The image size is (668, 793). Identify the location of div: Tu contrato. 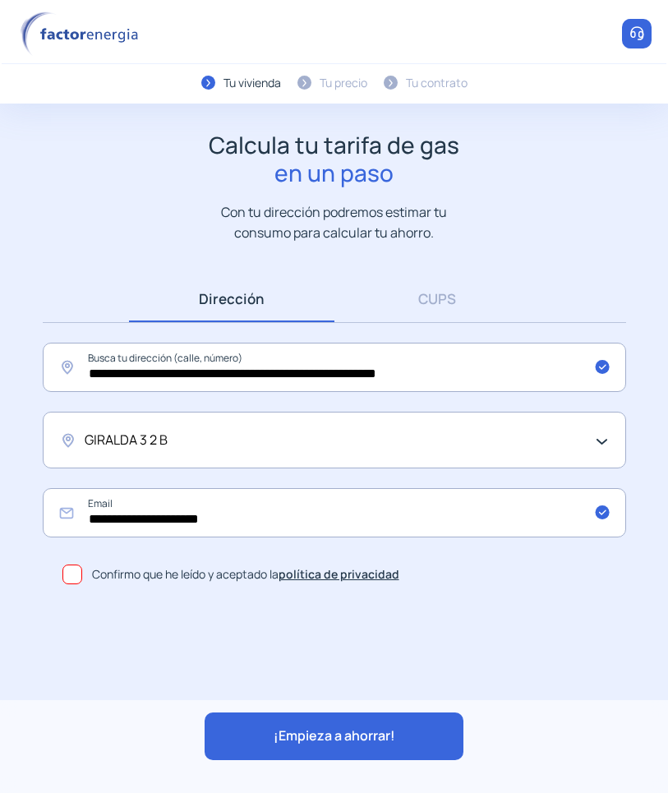
(436, 83).